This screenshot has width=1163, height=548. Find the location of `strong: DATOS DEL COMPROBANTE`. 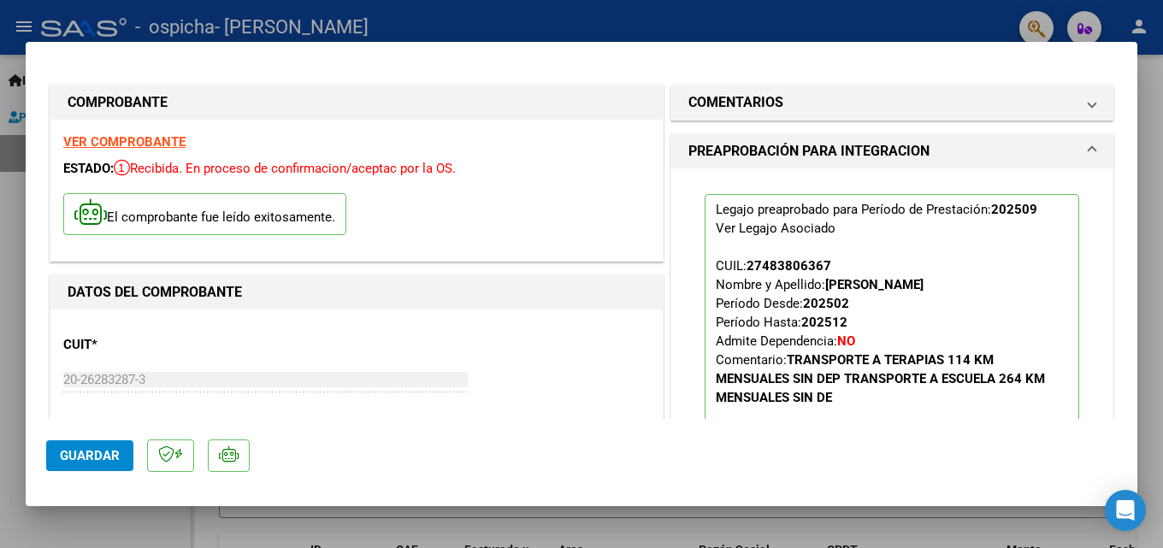

strong: DATOS DEL COMPROBANTE is located at coordinates (155, 292).